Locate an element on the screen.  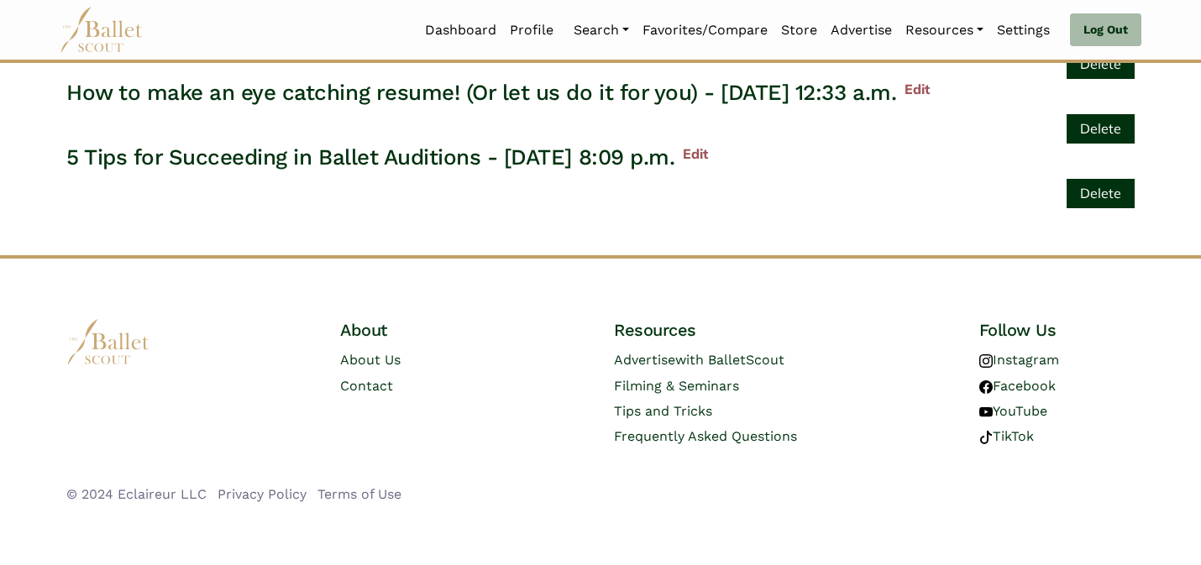
a: Advertisewith BalletScout is located at coordinates (699, 359).